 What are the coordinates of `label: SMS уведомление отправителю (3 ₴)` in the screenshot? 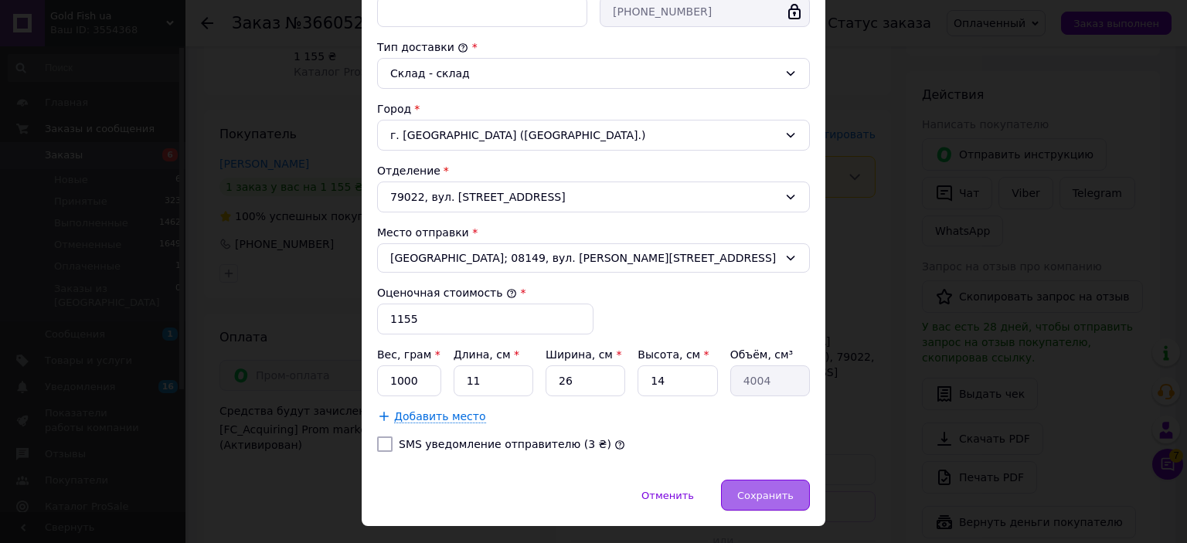 It's located at (505, 444).